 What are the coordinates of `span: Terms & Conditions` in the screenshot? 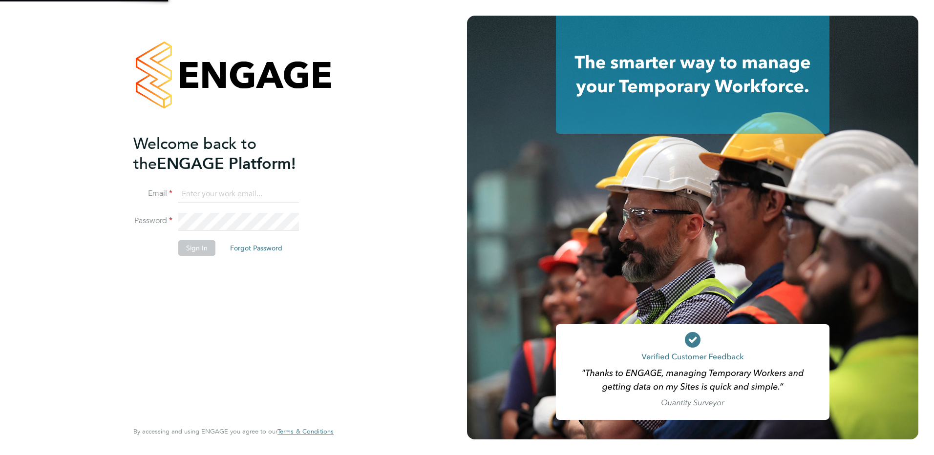 It's located at (305, 431).